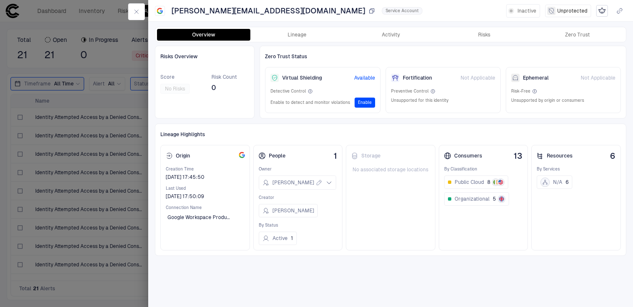  Describe the element at coordinates (200, 217) in the screenshot. I see `span: Google Workspace Production` at that location.